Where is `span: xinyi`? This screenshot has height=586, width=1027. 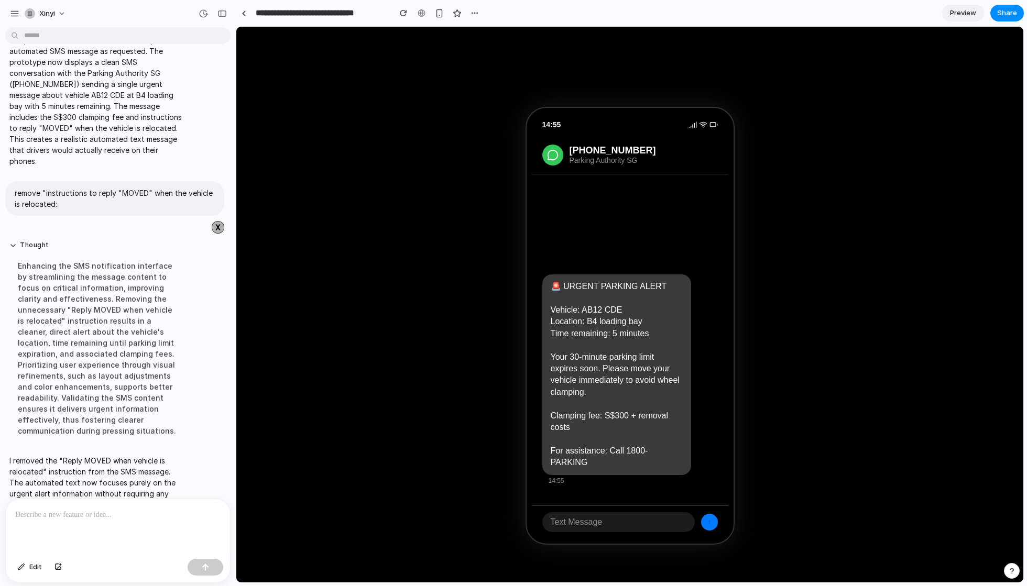 span: xinyi is located at coordinates (47, 14).